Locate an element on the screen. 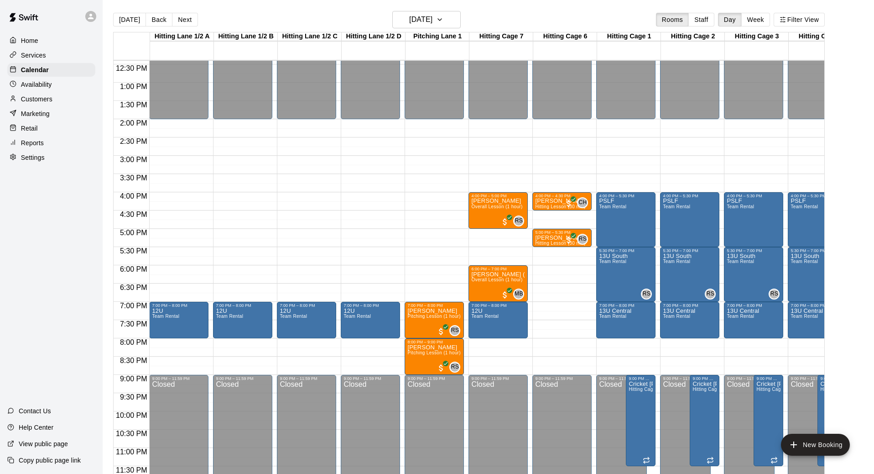 Image resolution: width=874 pixels, height=474 pixels. p: Marketing is located at coordinates (35, 114).